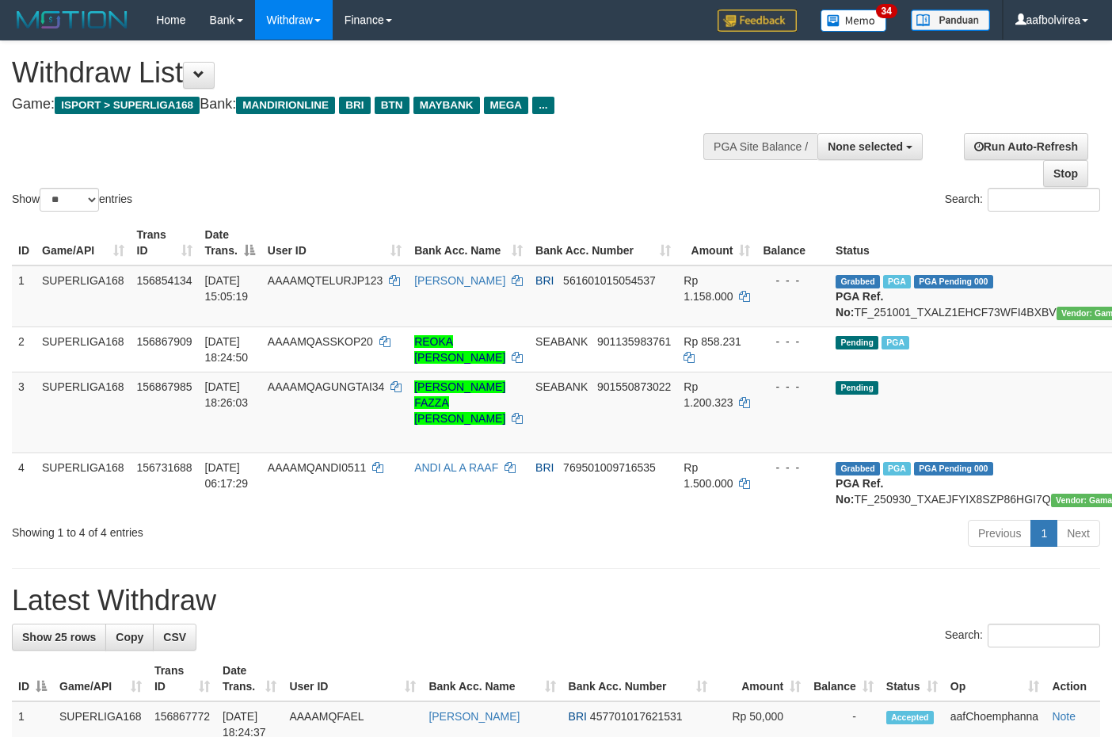  Describe the element at coordinates (887, 11) in the screenshot. I see `span: 34` at that location.